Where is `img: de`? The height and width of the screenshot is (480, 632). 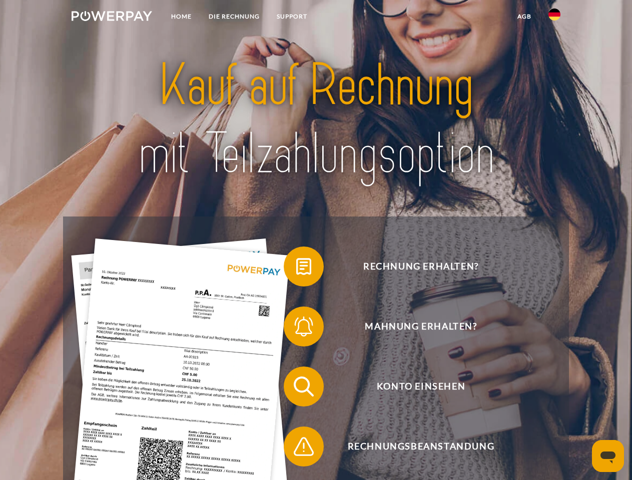 img: de is located at coordinates (554, 15).